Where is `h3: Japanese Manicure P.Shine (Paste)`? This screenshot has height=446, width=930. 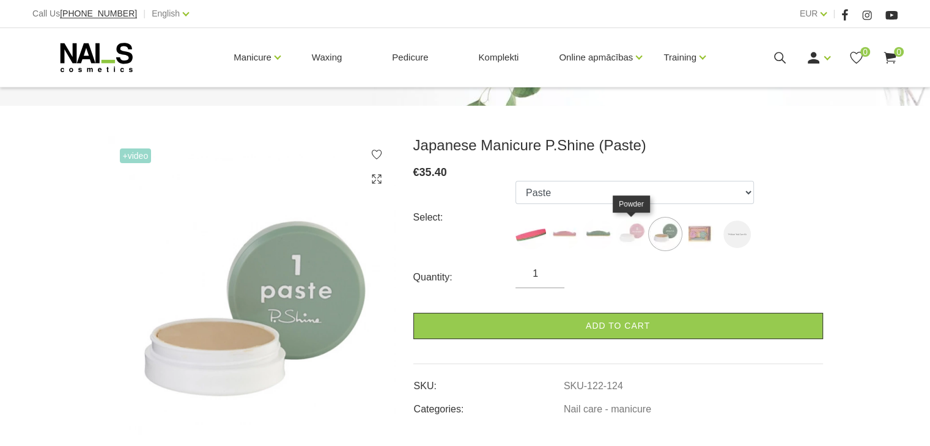
h3: Japanese Manicure P.Shine (Paste) is located at coordinates (618, 146).